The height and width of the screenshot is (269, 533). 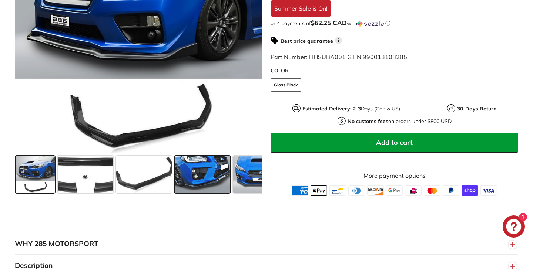 What do you see at coordinates (469, 191) in the screenshot?
I see `img: shopify_pay` at bounding box center [469, 191].